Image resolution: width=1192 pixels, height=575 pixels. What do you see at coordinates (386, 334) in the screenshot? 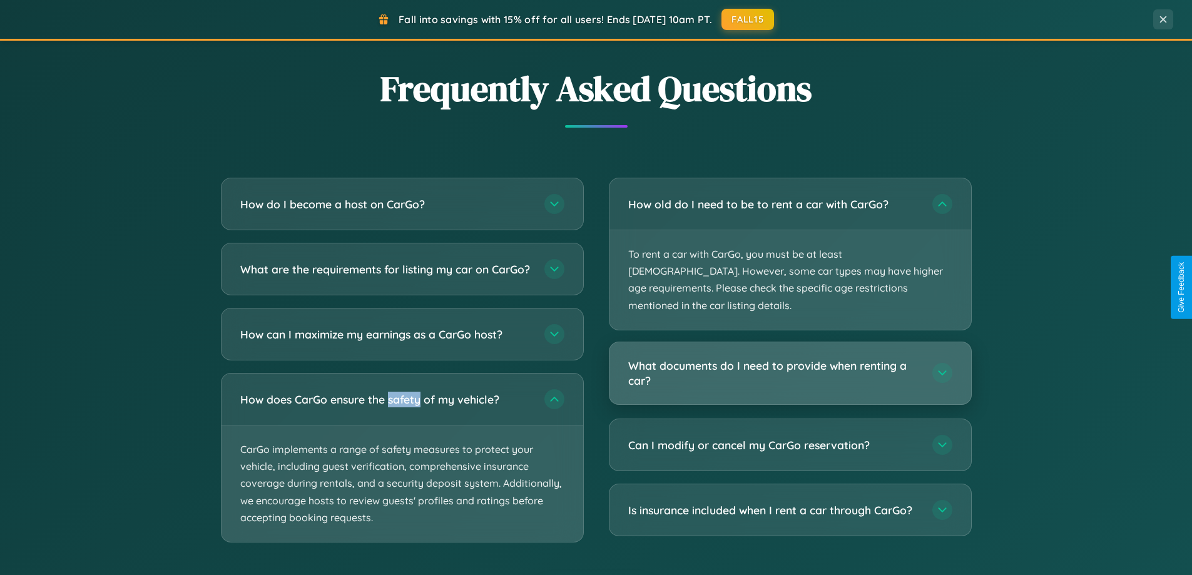
I see `h3: How can I maximize my earnings as a CarGo host?` at bounding box center [386, 334].